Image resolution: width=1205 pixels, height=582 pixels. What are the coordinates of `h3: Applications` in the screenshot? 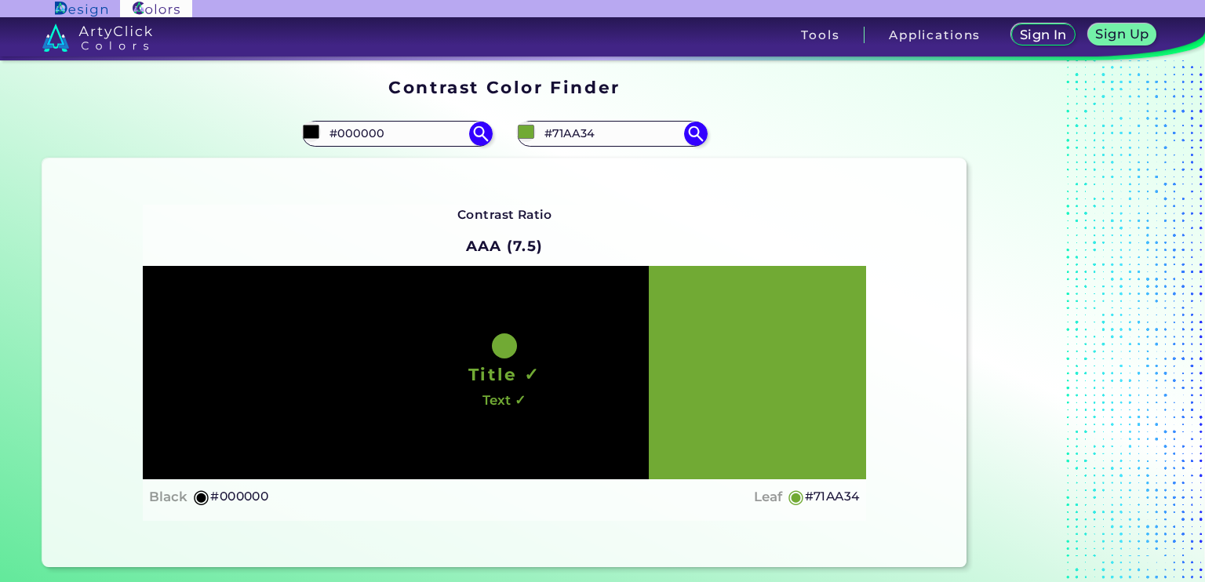 It's located at (935, 35).